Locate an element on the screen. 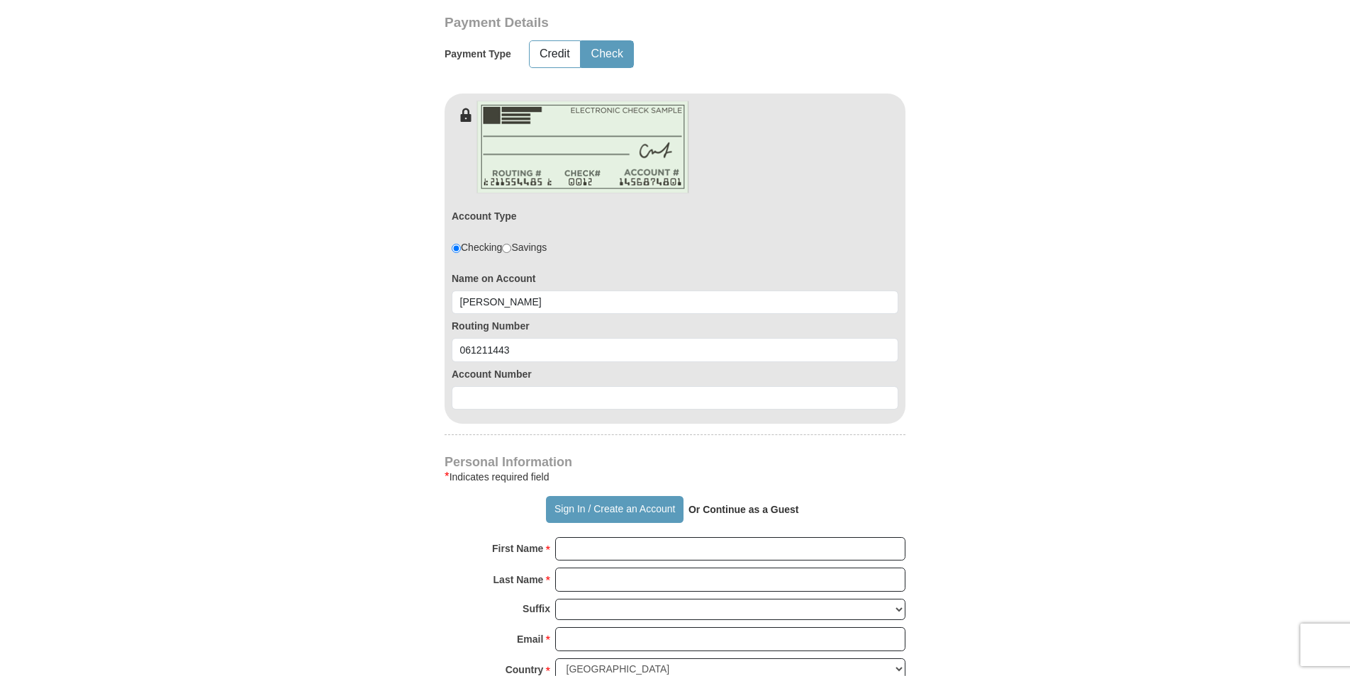 This screenshot has height=676, width=1350. img: check-en.png is located at coordinates (583, 147).